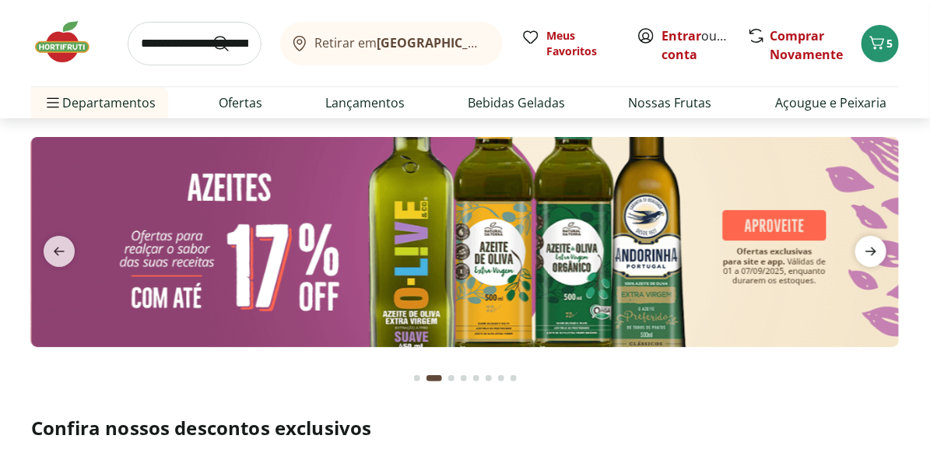 The width and height of the screenshot is (930, 453). What do you see at coordinates (417, 378) in the screenshot?
I see `button: Go to page 1 from fs-carousel` at bounding box center [417, 378].